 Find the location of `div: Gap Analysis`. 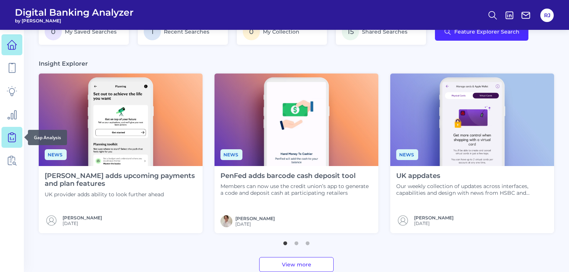

div: Gap Analysis is located at coordinates (47, 137).